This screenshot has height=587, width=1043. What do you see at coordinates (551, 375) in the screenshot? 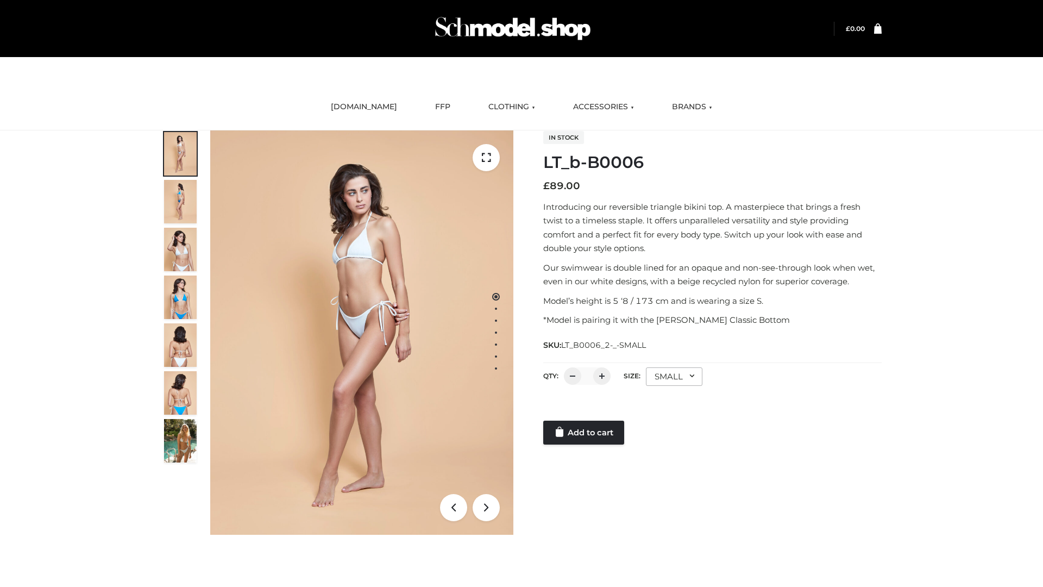
I see `label: QTY:` at bounding box center [551, 375].